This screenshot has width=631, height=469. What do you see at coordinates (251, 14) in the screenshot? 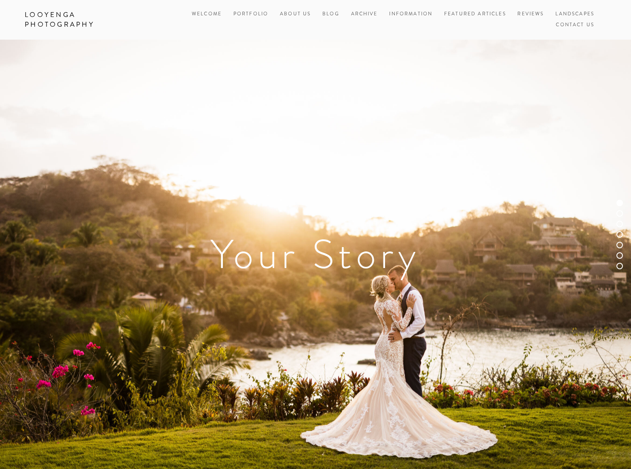
I see `a: Portfolio` at bounding box center [251, 14].